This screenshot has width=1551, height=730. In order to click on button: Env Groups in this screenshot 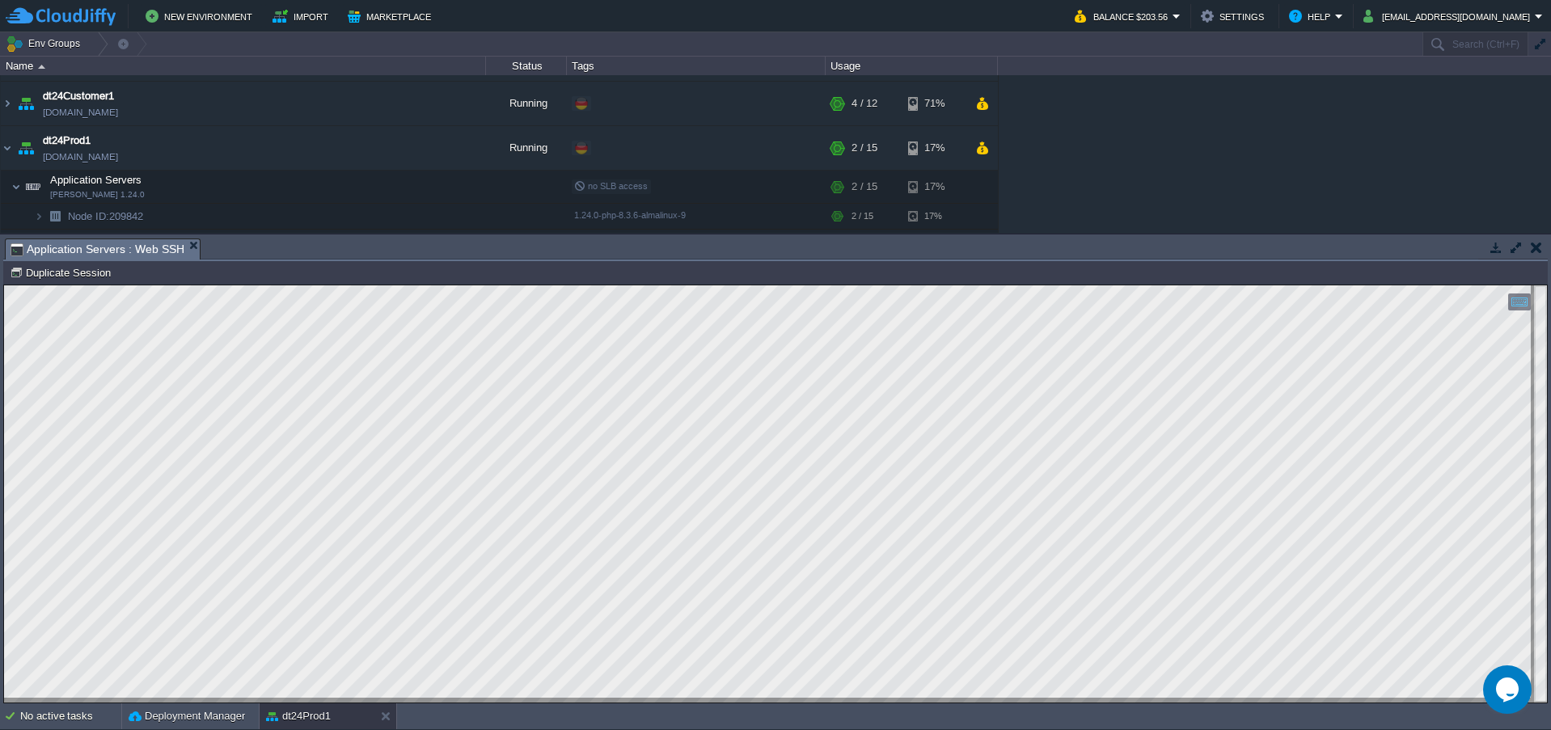, I will do `click(45, 44)`.